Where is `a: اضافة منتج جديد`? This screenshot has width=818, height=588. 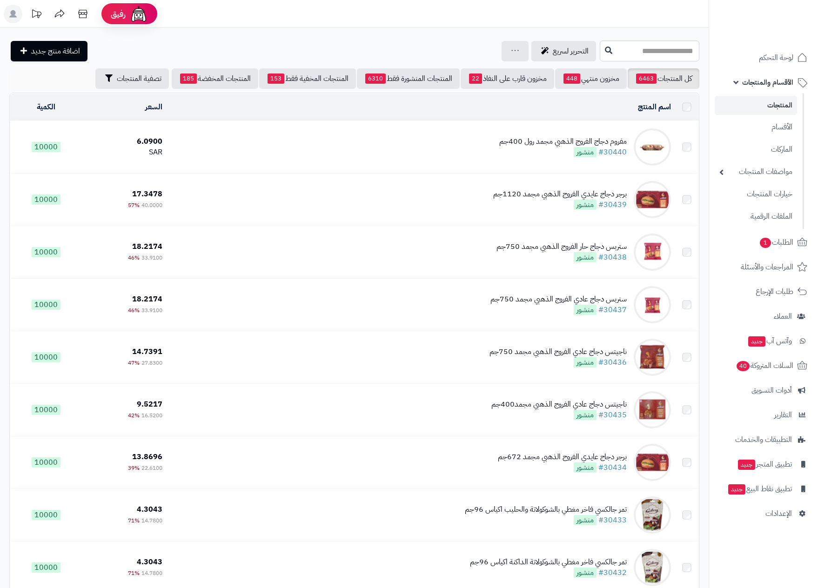
a: اضافة منتج جديد is located at coordinates (49, 51).